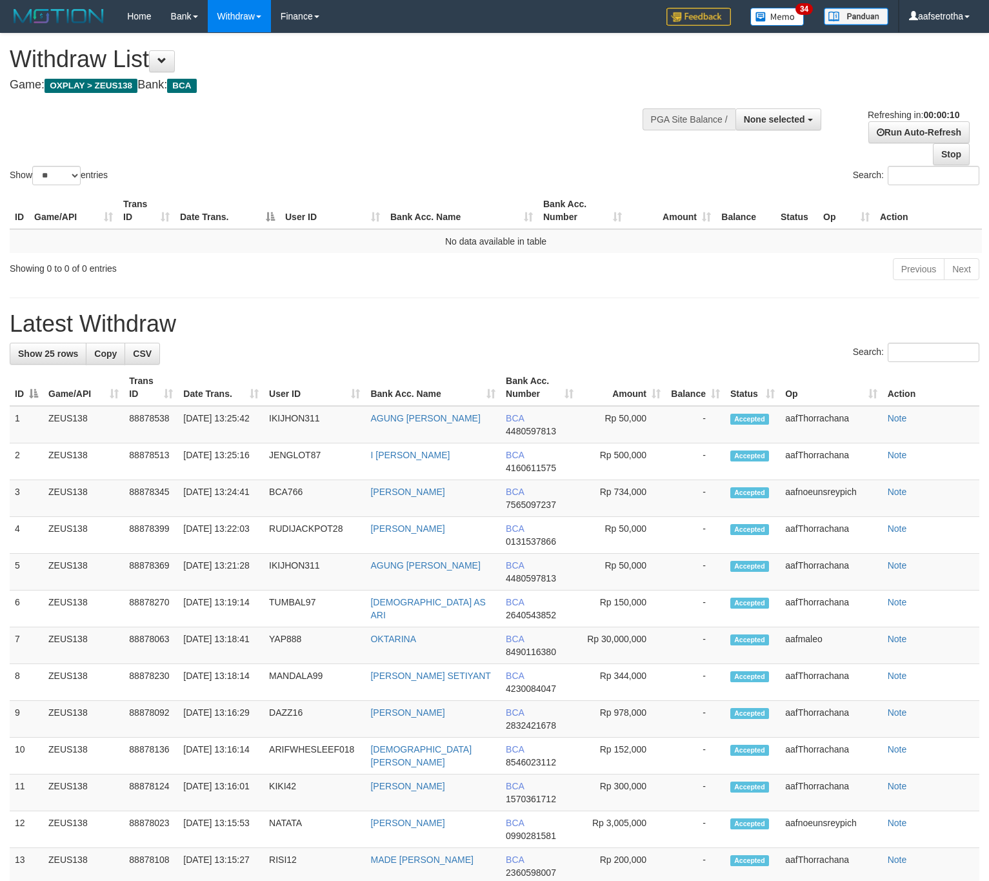 This screenshot has width=989, height=881. I want to click on img: MOTION_logo.png, so click(59, 16).